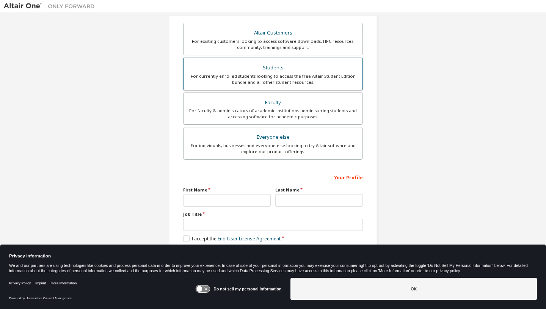  I want to click on div: Altair Customers, so click(273, 33).